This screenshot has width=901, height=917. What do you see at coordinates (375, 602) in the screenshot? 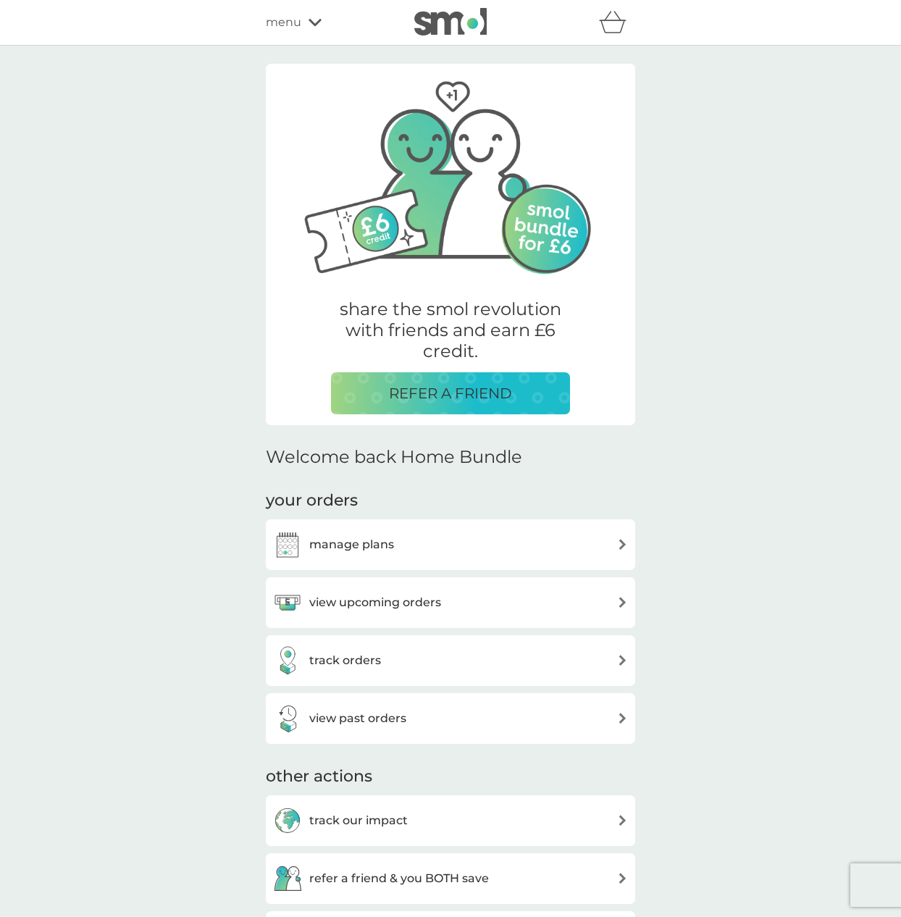
I see `h3: view upcoming orders` at bounding box center [375, 602].